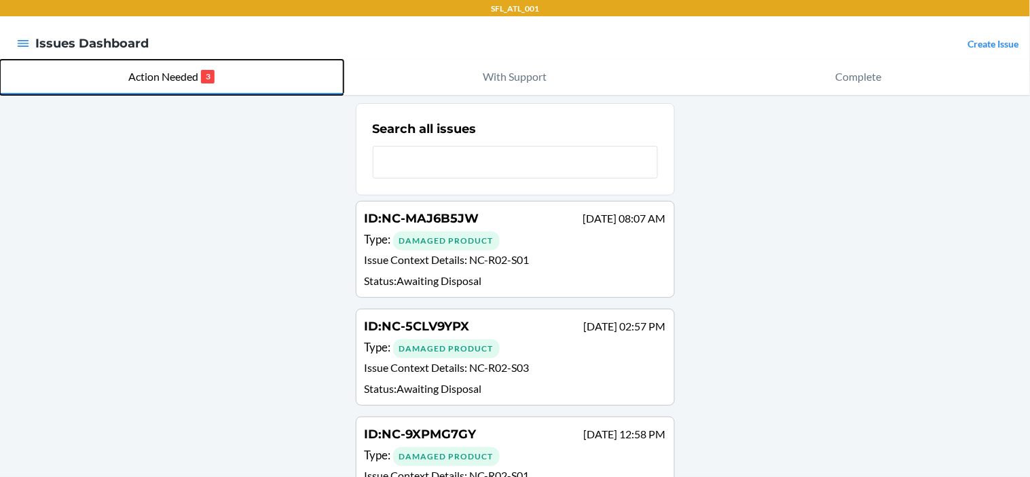  Describe the element at coordinates (163, 77) in the screenshot. I see `p: Action Needed` at that location.